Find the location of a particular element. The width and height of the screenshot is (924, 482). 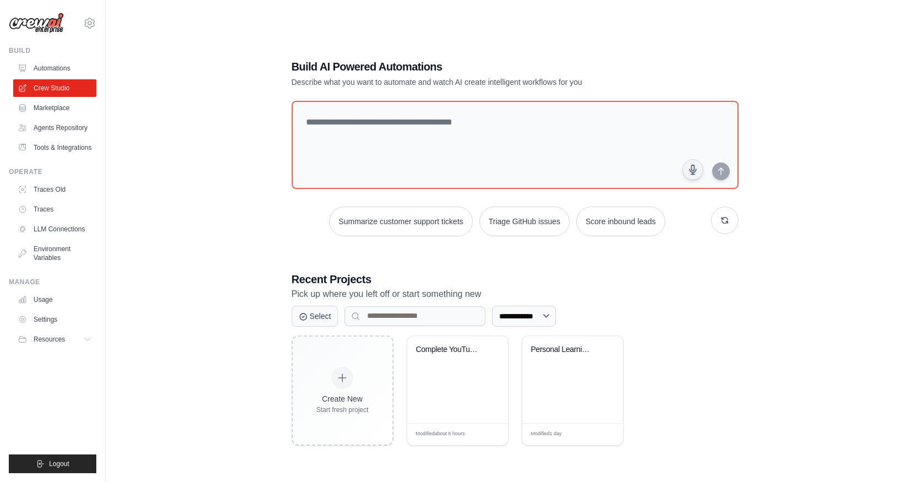

div: Start fresh project is located at coordinates (342, 410).